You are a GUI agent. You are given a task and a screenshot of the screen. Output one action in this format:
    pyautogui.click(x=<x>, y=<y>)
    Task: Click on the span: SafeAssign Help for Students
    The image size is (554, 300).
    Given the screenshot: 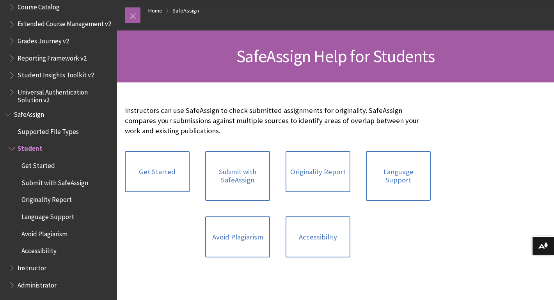 What is the action you would take?
    pyautogui.click(x=335, y=56)
    